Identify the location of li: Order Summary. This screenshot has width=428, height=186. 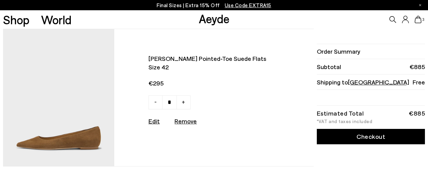
(371, 51).